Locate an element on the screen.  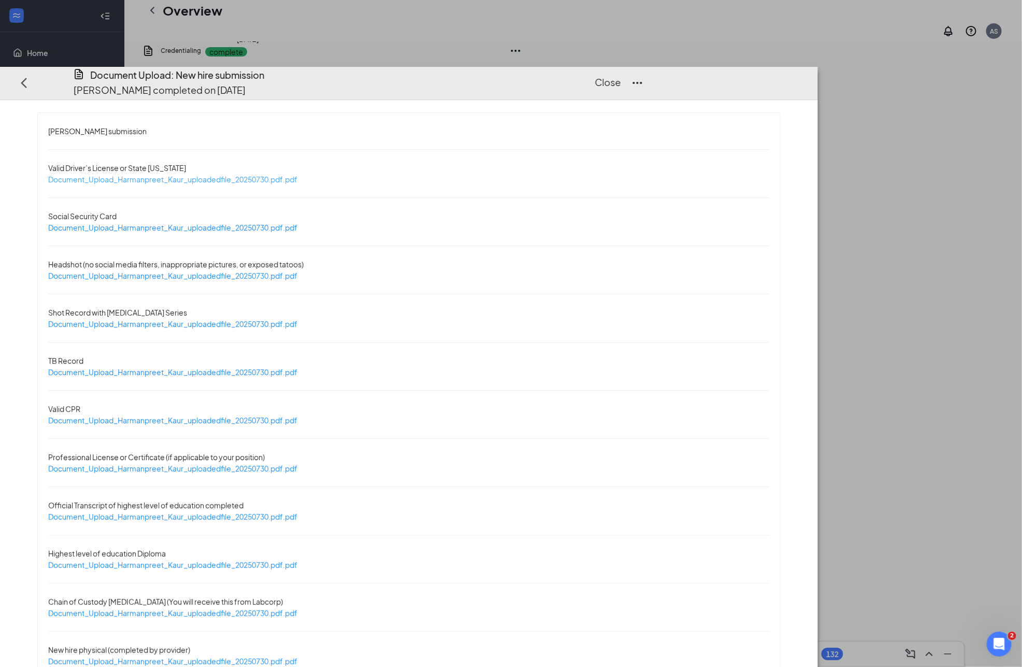
span: Professional License or Certificate (if applicable to your position) is located at coordinates (157, 457).